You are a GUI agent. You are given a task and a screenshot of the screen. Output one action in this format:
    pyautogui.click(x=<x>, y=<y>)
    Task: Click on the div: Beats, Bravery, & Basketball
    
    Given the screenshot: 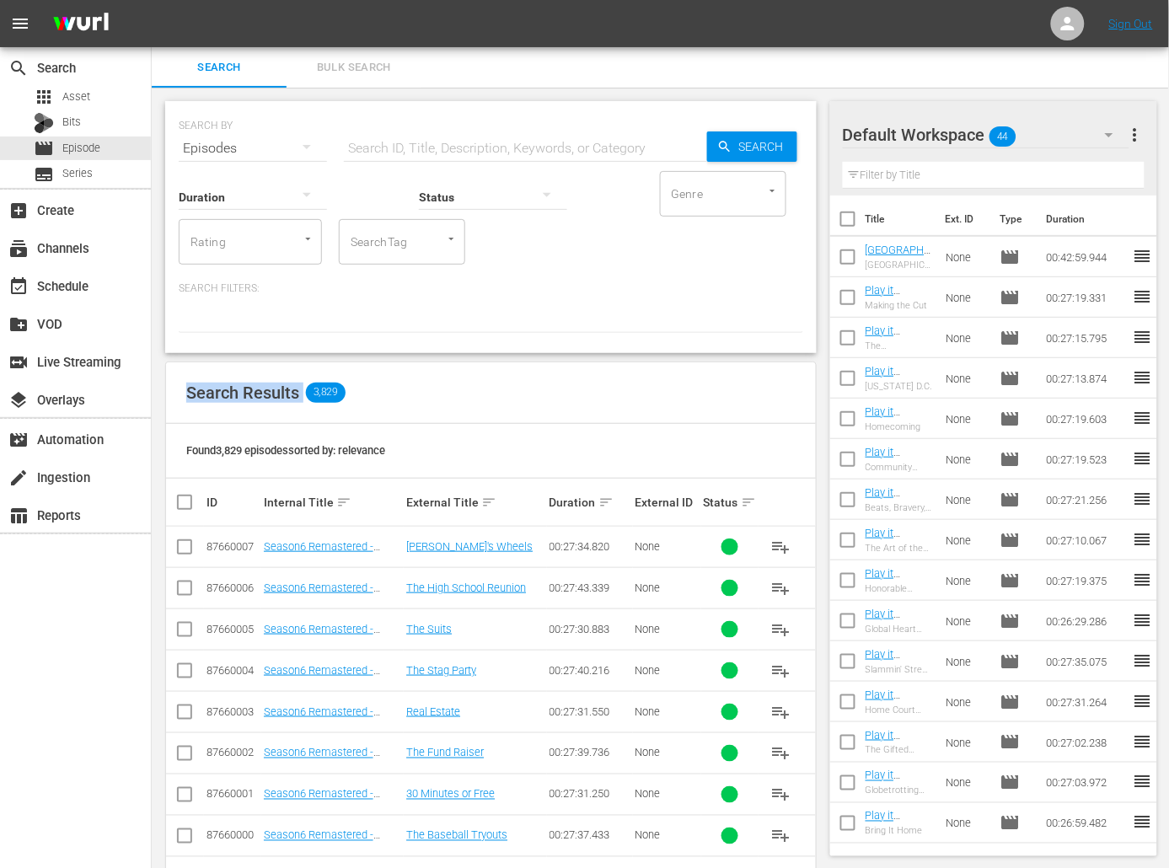 What is the action you would take?
    pyautogui.click(x=899, y=507)
    